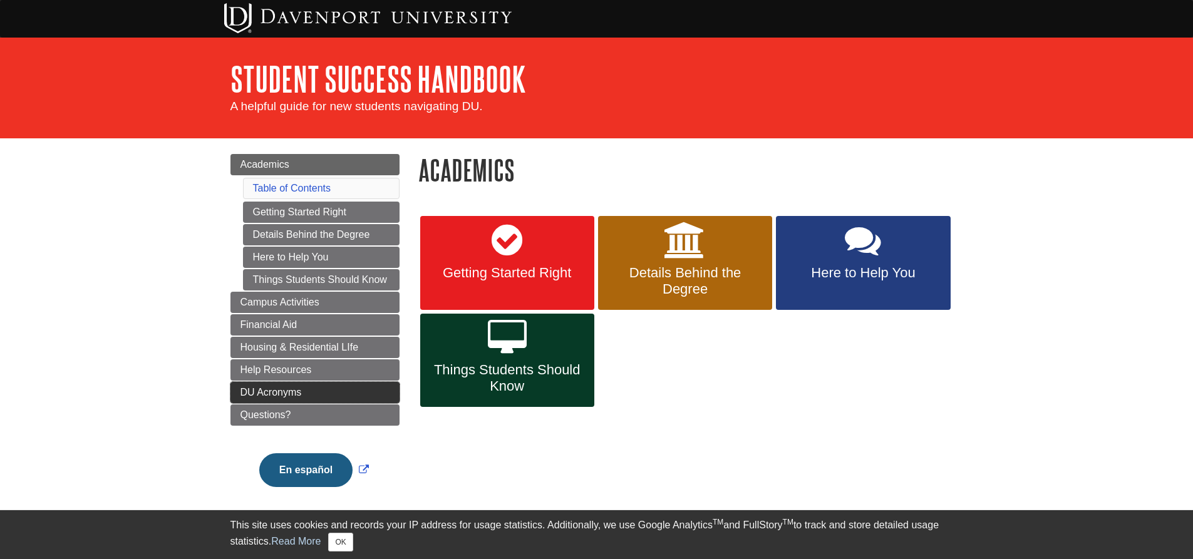  I want to click on a: DU Acronyms, so click(315, 393).